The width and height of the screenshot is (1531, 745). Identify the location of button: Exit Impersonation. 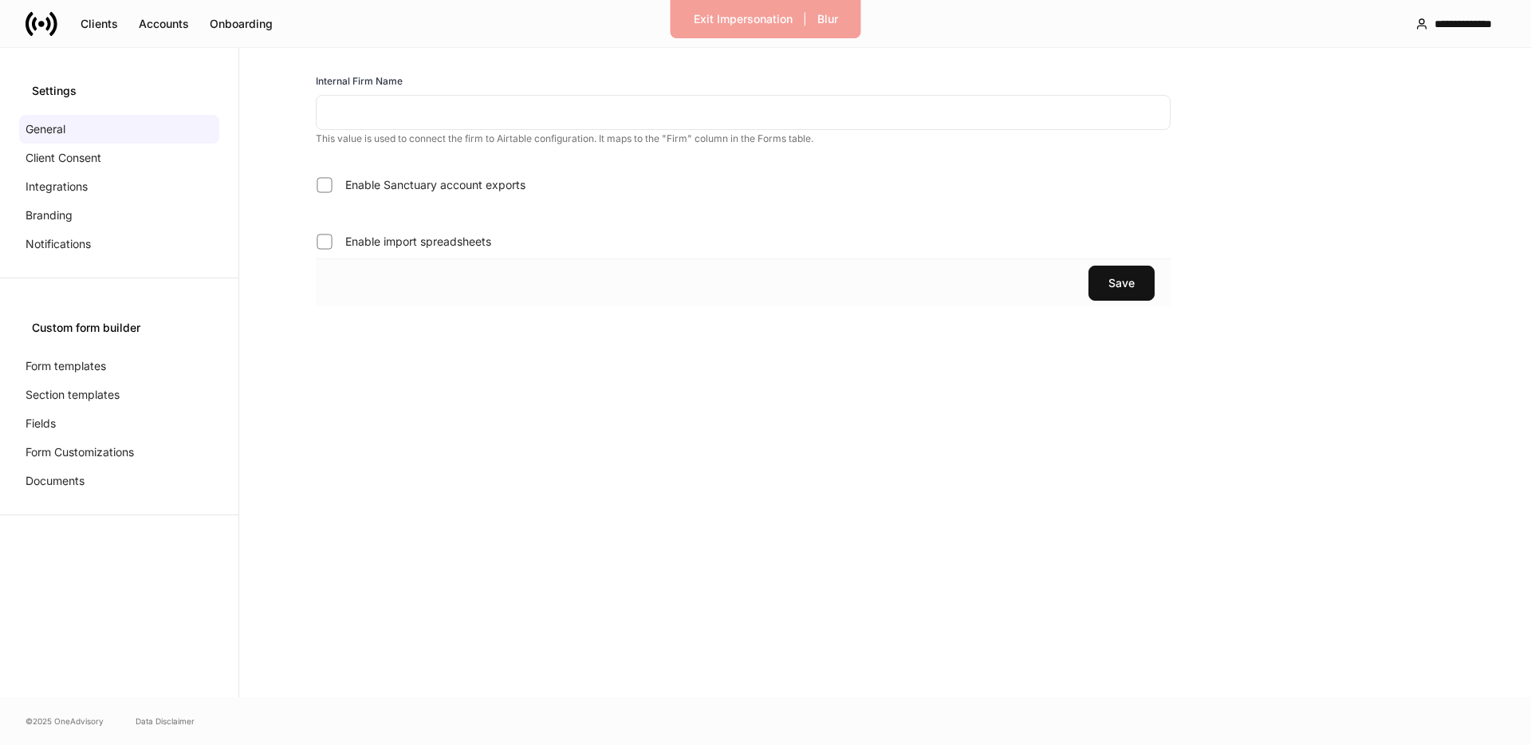
(743, 19).